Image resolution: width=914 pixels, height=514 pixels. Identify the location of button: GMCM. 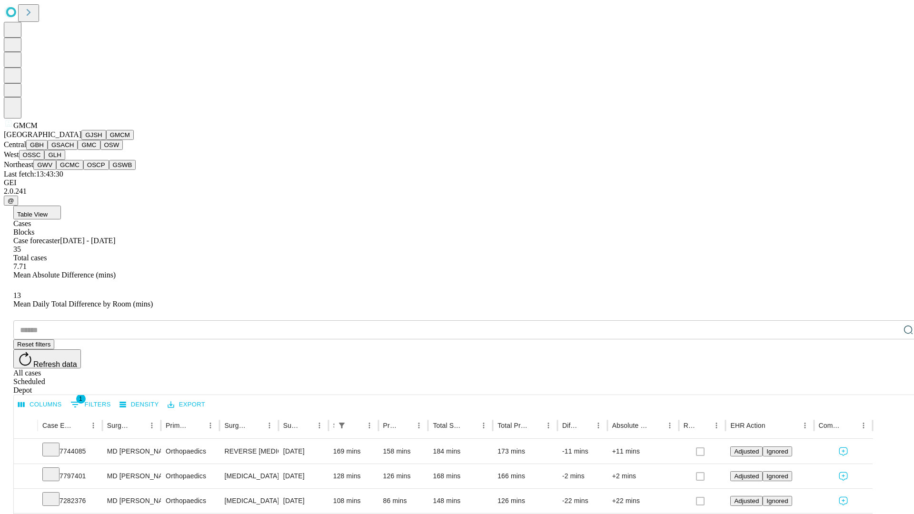
(120, 135).